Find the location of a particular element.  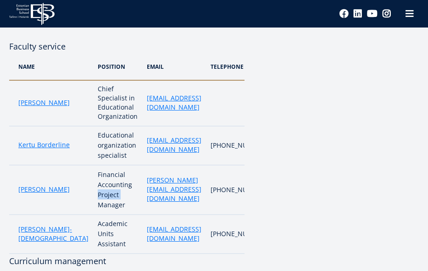

font: position is located at coordinates (111, 66).